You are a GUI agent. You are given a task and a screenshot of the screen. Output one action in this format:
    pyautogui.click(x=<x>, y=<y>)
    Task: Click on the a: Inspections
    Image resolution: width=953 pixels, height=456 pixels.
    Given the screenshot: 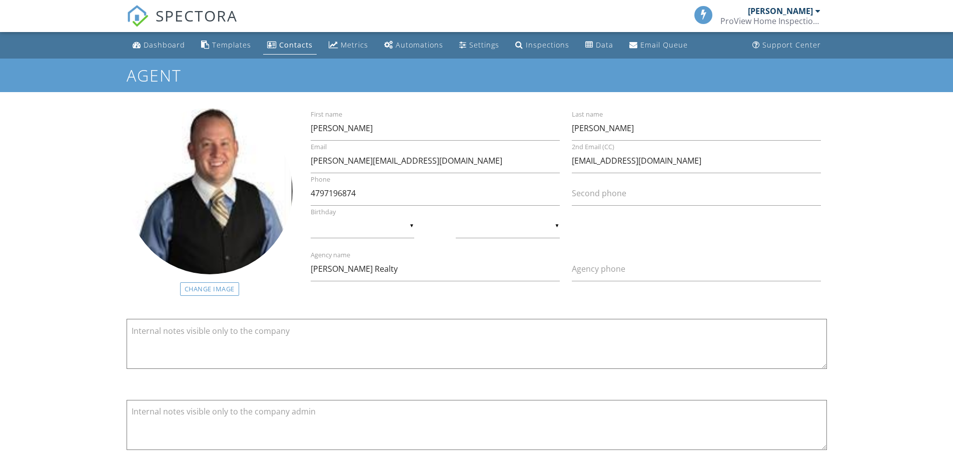 What is the action you would take?
    pyautogui.click(x=542, y=45)
    